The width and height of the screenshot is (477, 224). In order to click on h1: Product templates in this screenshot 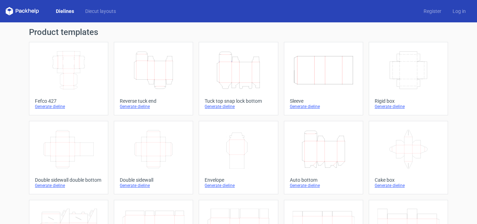, I will do `click(238, 32)`.